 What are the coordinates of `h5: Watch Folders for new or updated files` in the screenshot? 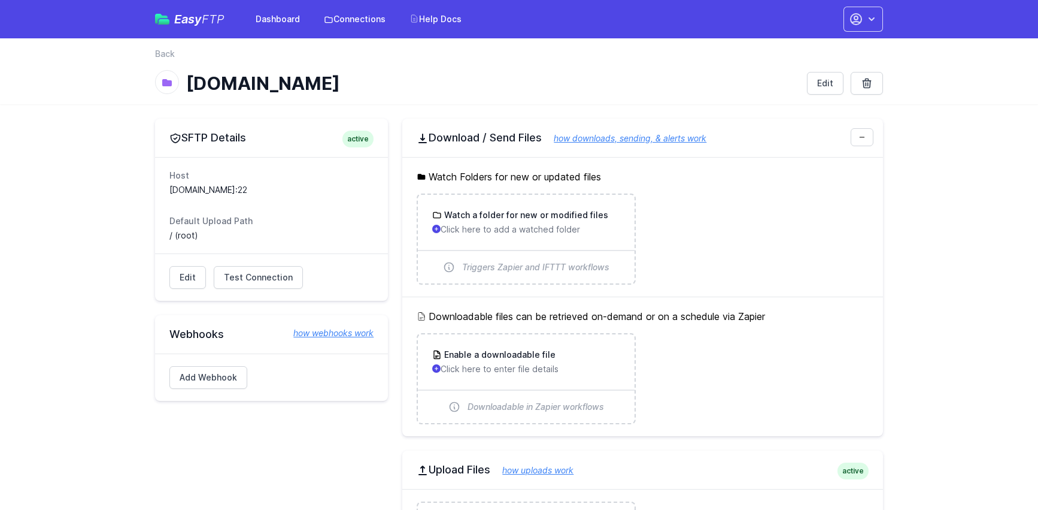 It's located at (643, 177).